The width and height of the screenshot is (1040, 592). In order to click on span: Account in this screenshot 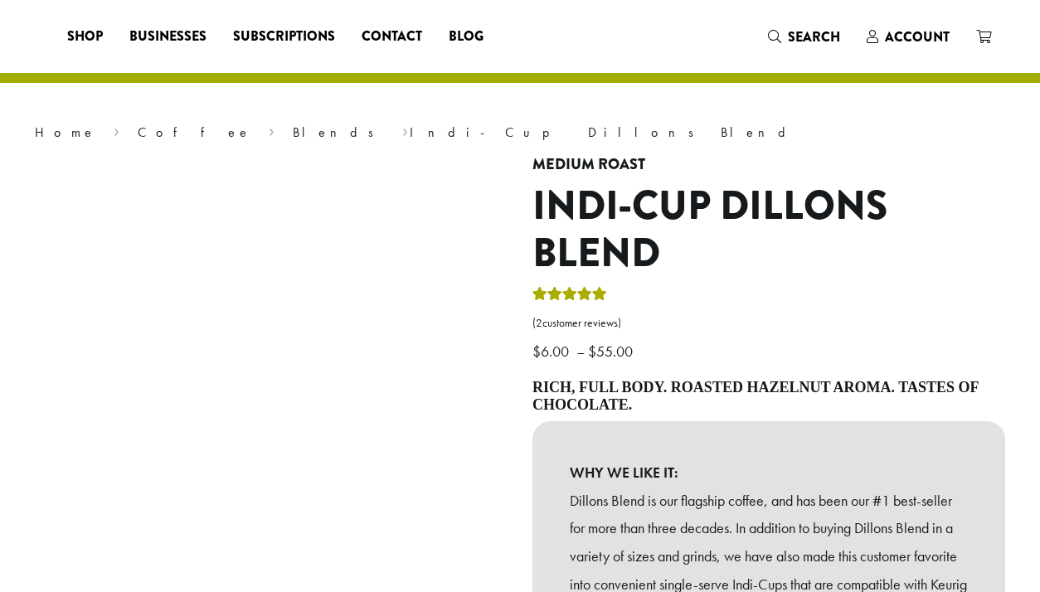, I will do `click(917, 36)`.